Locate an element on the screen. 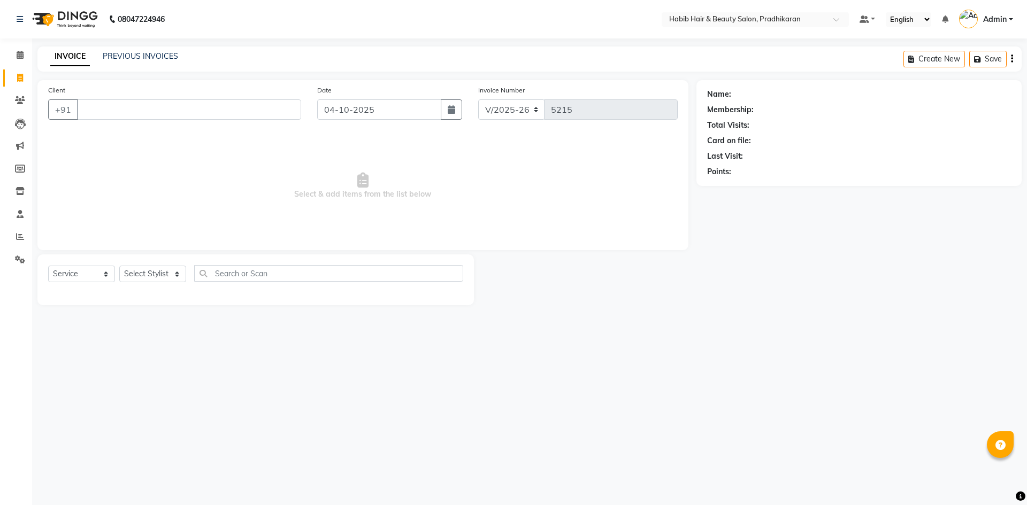 This screenshot has width=1027, height=505. div: Card on file: is located at coordinates (729, 141).